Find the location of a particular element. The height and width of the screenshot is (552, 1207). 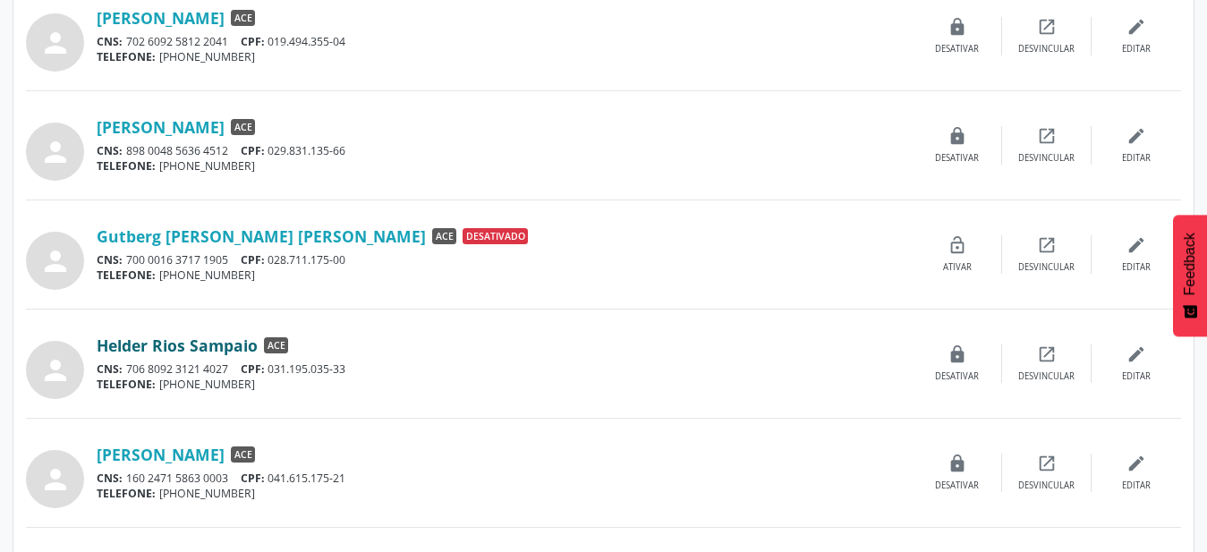

div: 702 6092 5812 2041 019.494.355-04 is located at coordinates (505, 41).